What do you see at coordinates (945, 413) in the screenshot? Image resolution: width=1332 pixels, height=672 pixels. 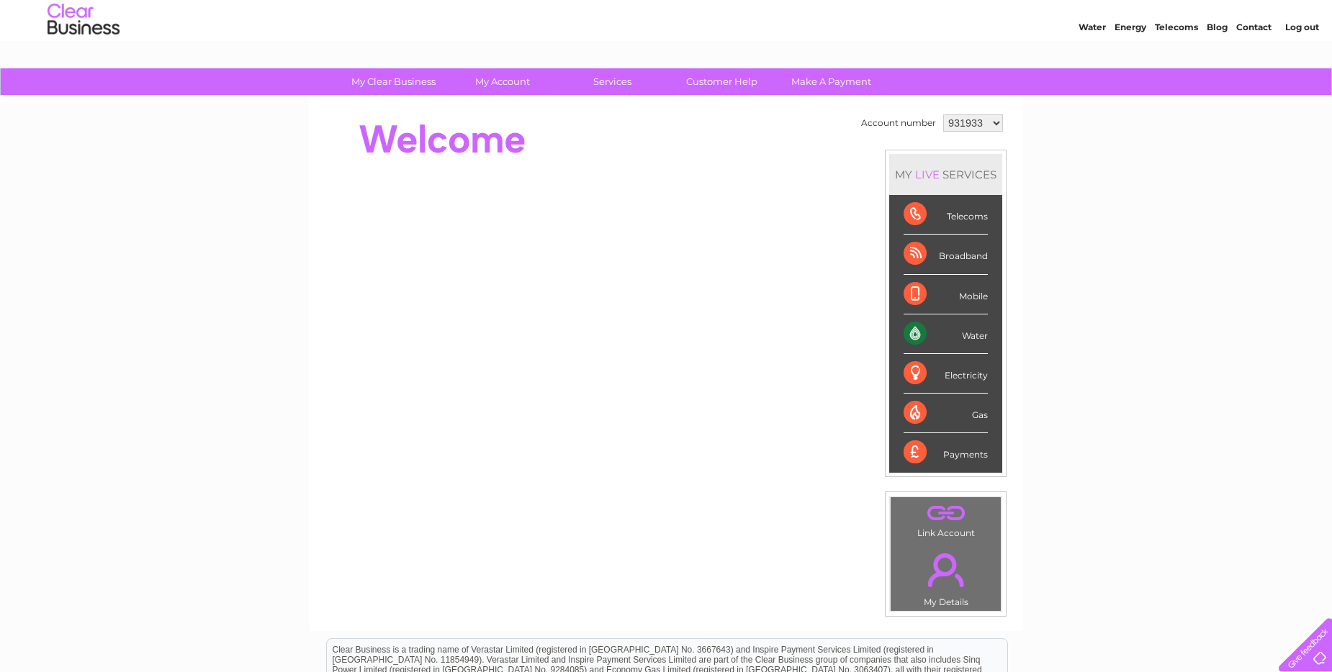 I see `div: Gas` at bounding box center [945, 413].